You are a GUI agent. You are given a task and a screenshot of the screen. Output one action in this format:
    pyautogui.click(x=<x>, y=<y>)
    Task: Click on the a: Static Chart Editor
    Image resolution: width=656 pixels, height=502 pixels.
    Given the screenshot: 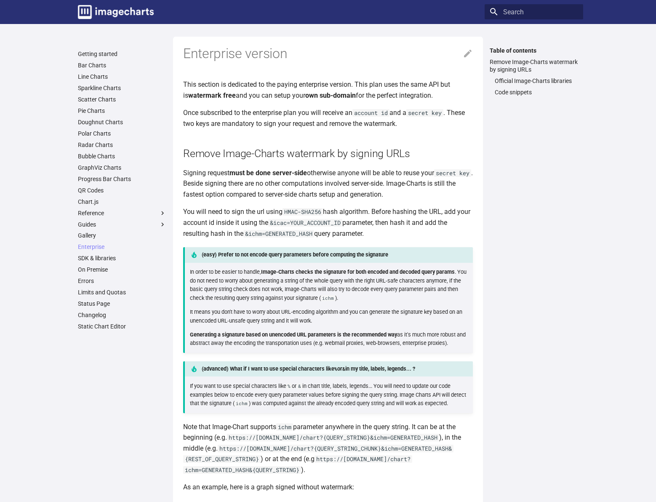 What is the action you would take?
    pyautogui.click(x=122, y=327)
    